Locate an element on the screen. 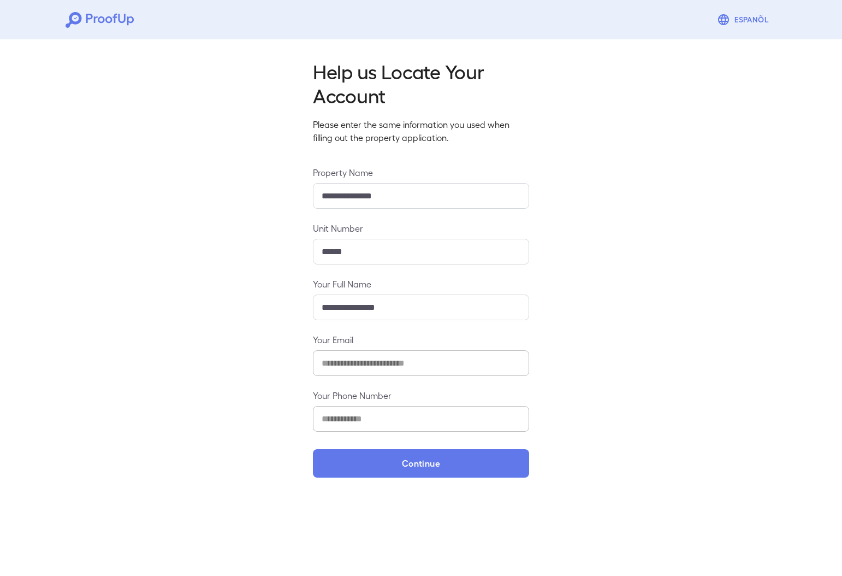 The width and height of the screenshot is (842, 576). h2: Help us Locate Your Account is located at coordinates (421, 83).